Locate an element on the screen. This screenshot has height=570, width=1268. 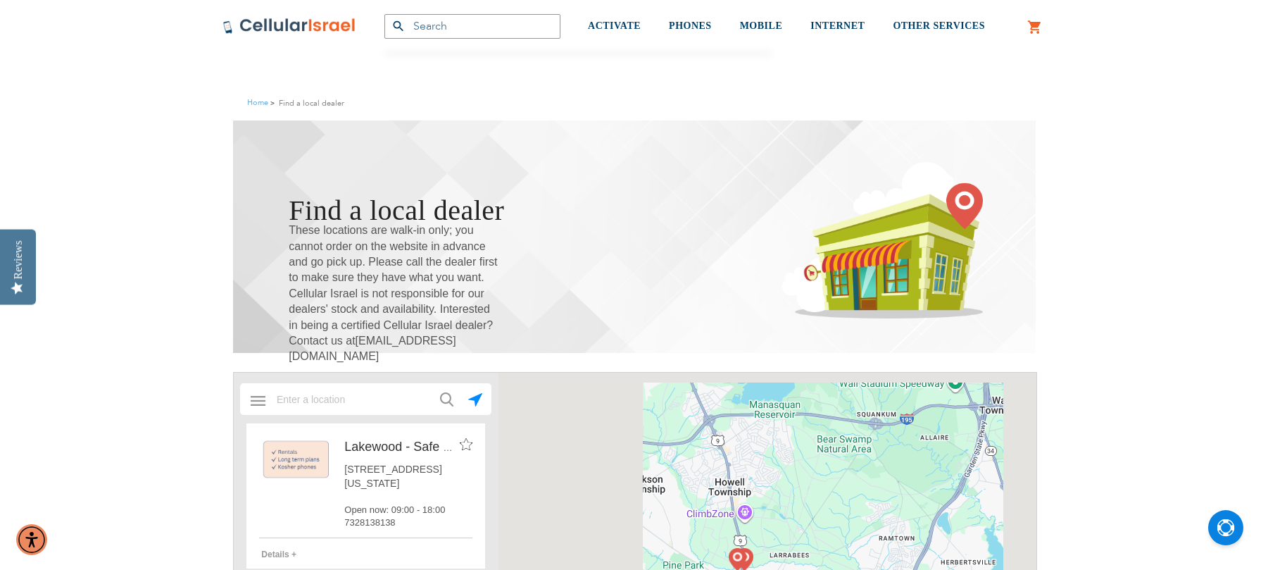
span: OTHER SERVICES is located at coordinates (939, 25).